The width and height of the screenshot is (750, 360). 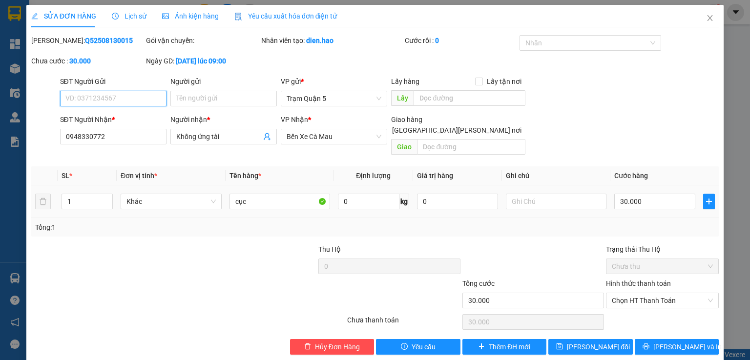 What do you see at coordinates (418, 347) in the screenshot?
I see `button: exclamation-circleYêu cầu` at bounding box center [418, 347].